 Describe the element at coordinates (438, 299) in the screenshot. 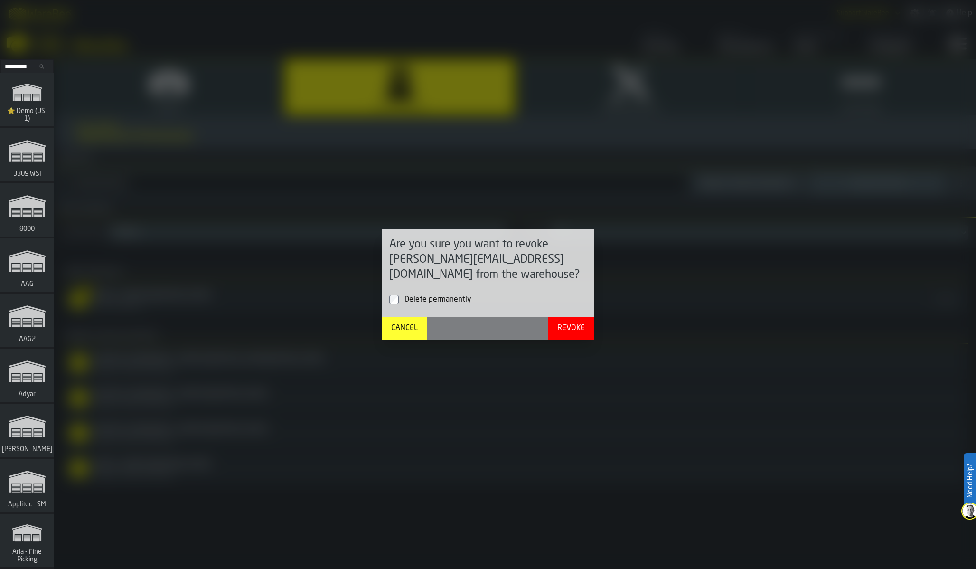

I see `span: Delete permanently` at that location.